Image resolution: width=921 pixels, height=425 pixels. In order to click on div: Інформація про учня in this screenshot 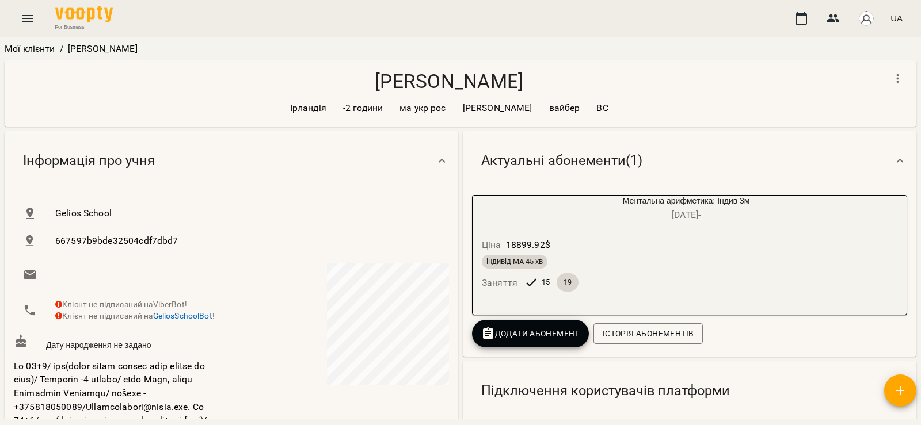, I will do `click(231, 161)`.